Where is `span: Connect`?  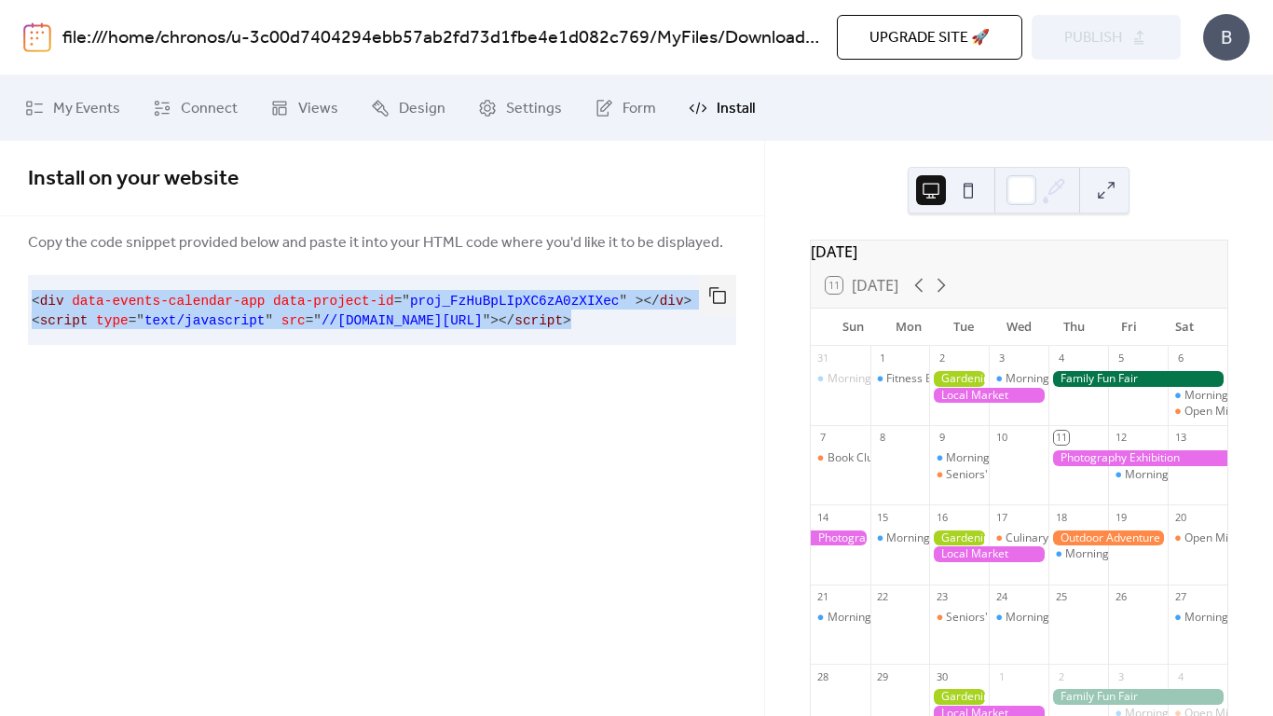
span: Connect is located at coordinates (209, 109).